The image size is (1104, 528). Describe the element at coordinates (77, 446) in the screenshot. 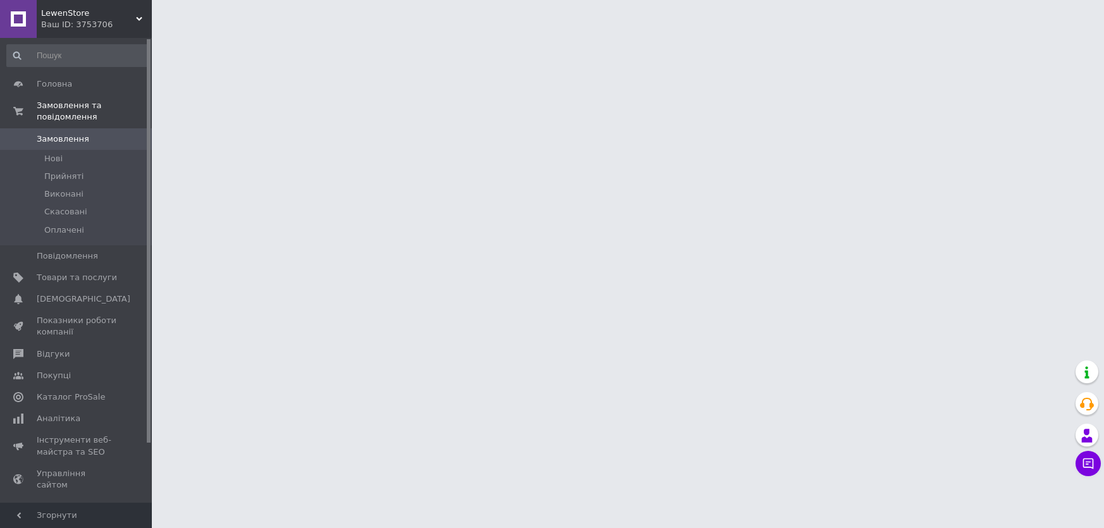

I see `span: Інструменти веб-майстра та SEO` at that location.